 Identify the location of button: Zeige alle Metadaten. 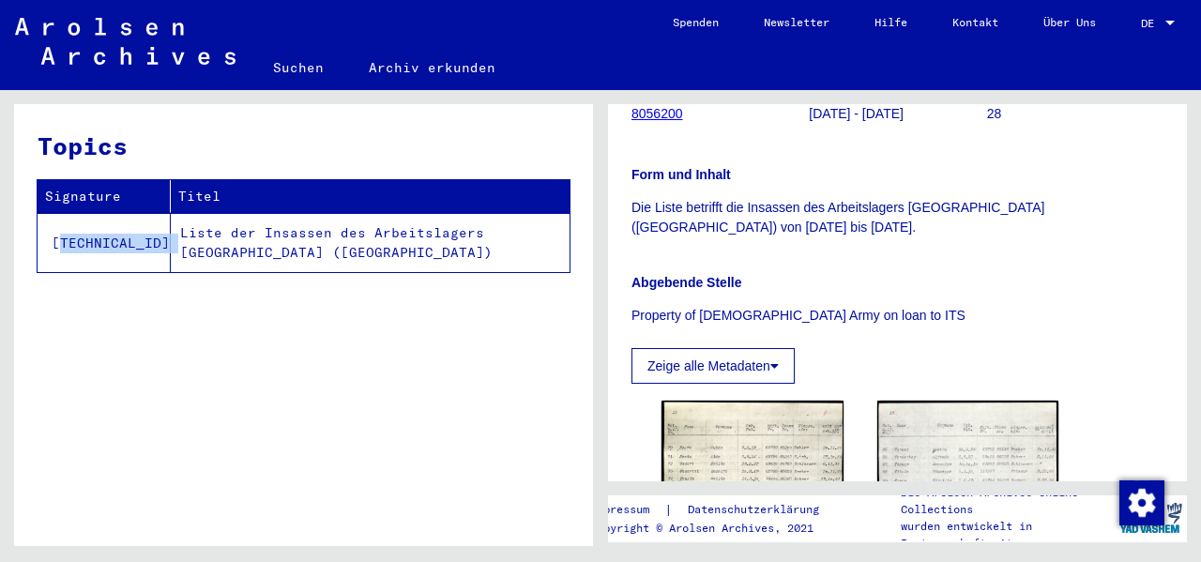
(713, 366).